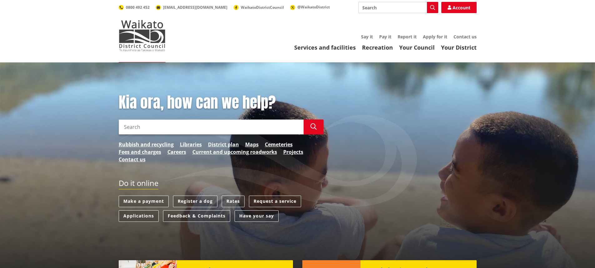 Image resolution: width=595 pixels, height=268 pixels. What do you see at coordinates (293, 152) in the screenshot?
I see `a: Projects` at bounding box center [293, 152].